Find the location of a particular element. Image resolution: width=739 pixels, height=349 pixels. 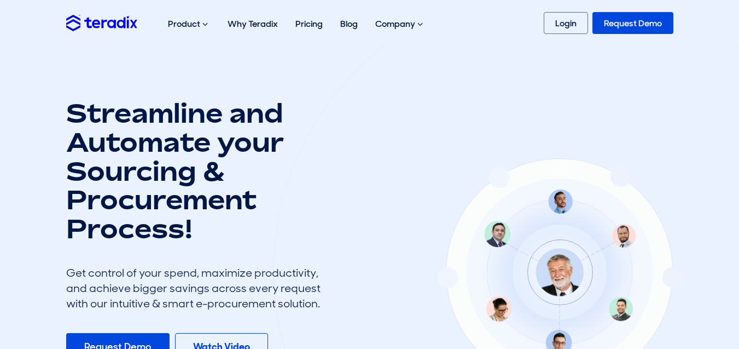

div: Product is located at coordinates (189, 24).